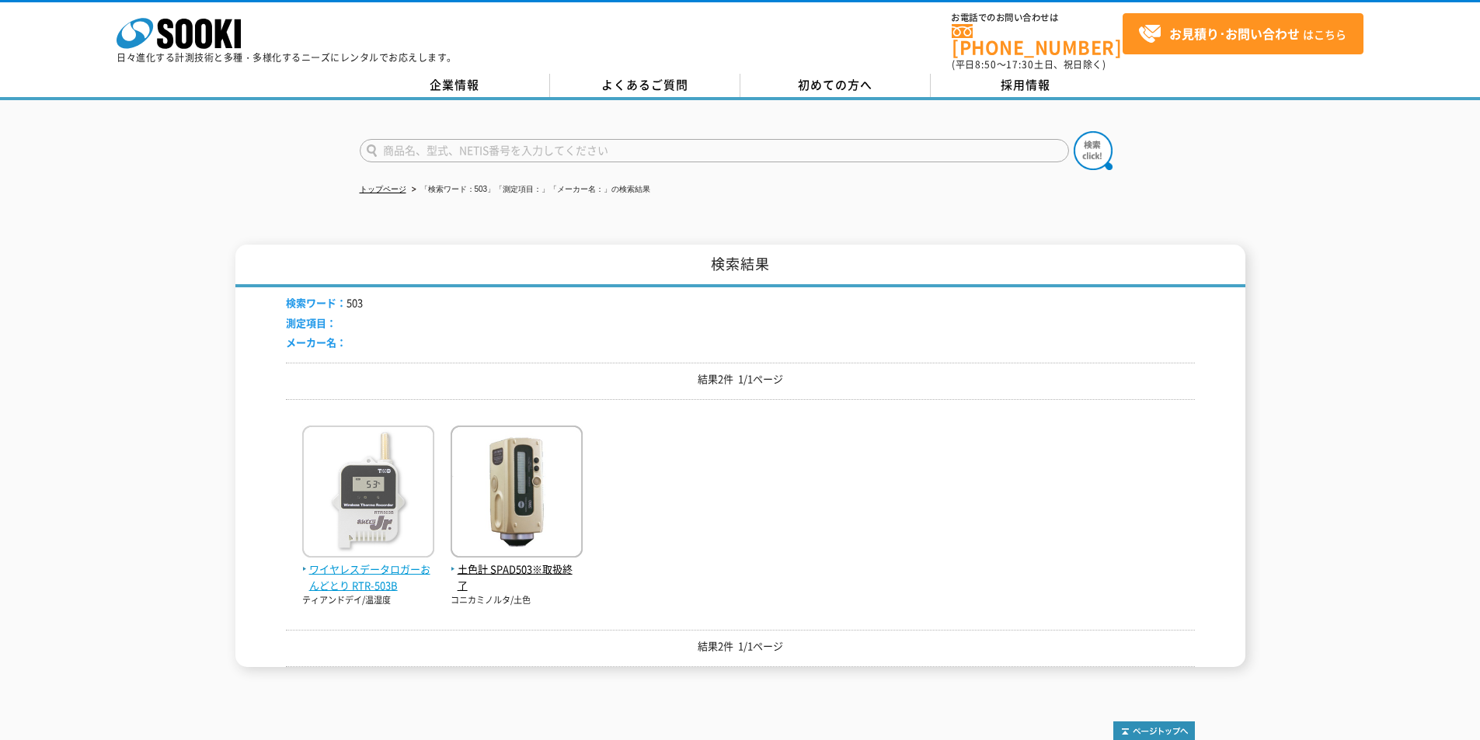 The width and height of the screenshot is (1480, 740). I want to click on span: (平日 ～ 土日、祝日除く), so click(1028, 64).